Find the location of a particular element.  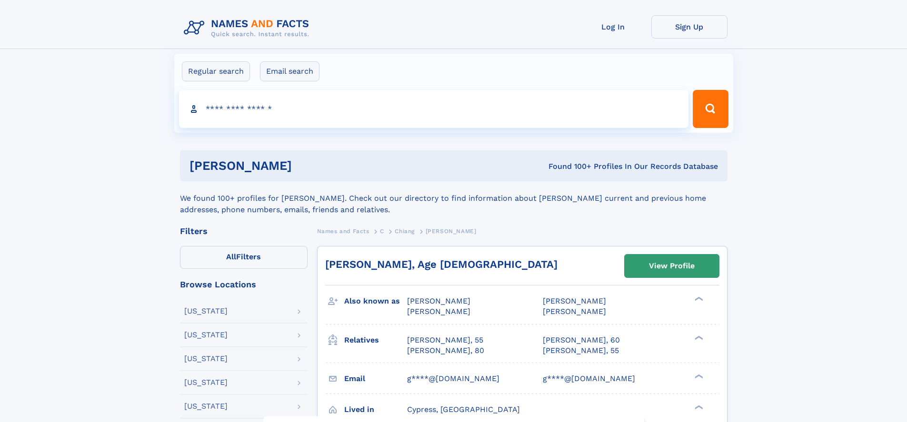

span: C is located at coordinates (382, 231).